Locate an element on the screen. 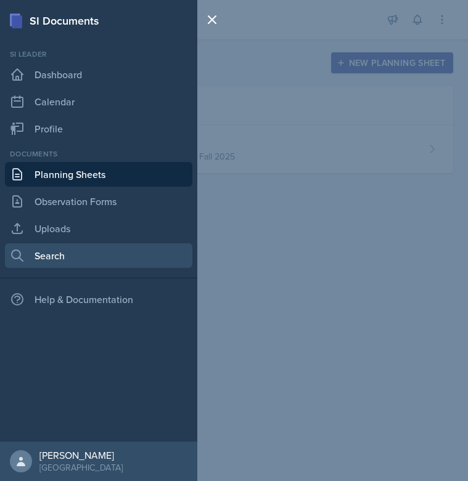 The width and height of the screenshot is (468, 481). div: Documents is located at coordinates (99, 154).